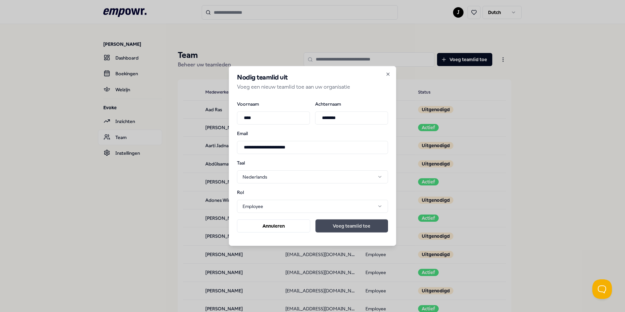 The height and width of the screenshot is (312, 625). I want to click on button: Voeg teamlid toe, so click(352, 226).